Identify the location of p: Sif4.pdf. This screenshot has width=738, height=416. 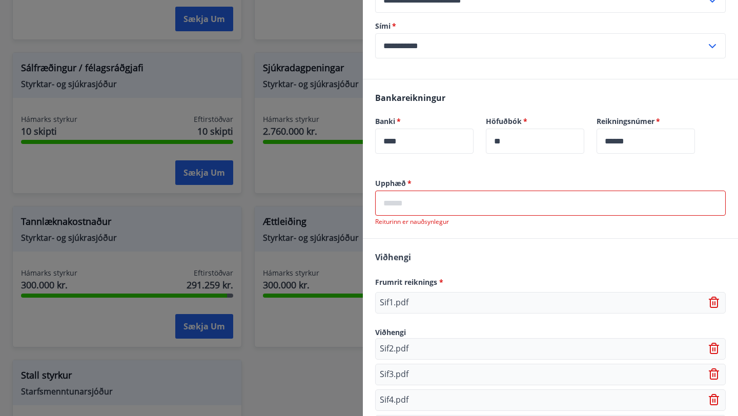
(394, 400).